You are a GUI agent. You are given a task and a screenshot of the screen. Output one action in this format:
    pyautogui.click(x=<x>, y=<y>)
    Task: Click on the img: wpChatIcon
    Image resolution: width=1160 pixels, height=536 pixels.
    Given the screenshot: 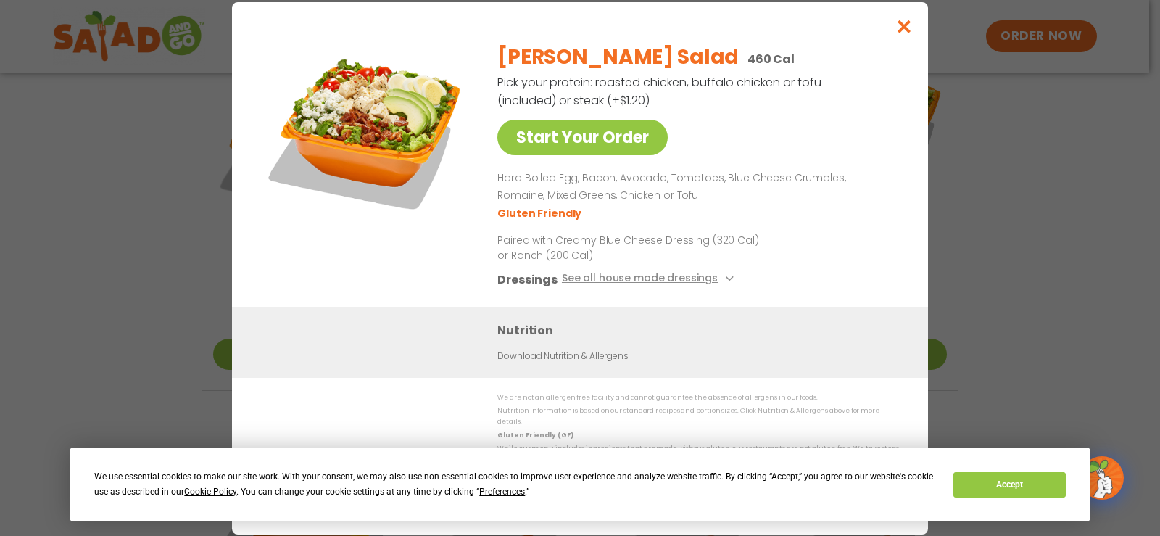 What is the action you would take?
    pyautogui.click(x=1102, y=478)
    